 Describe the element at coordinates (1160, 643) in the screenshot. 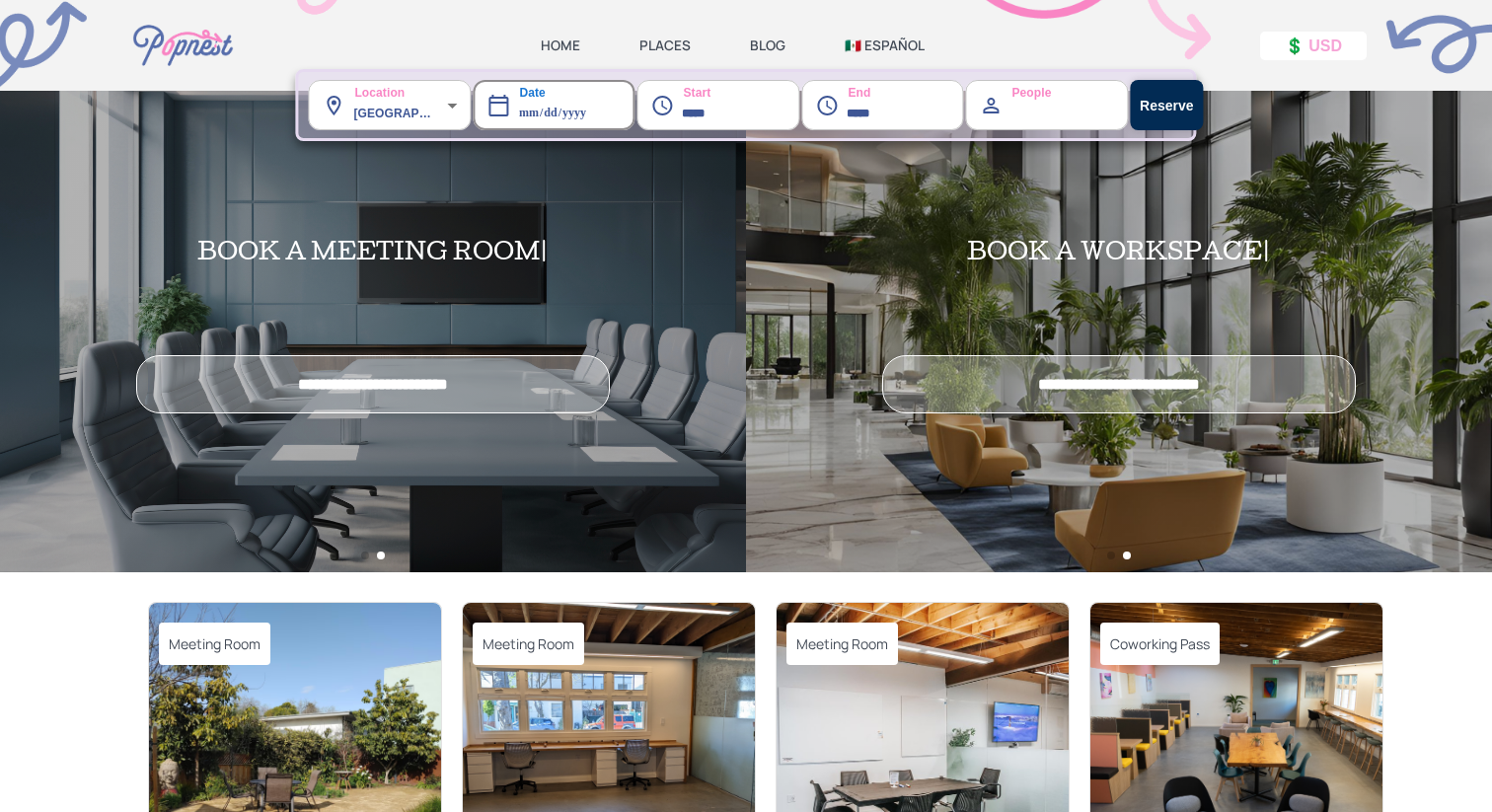

I see `span: Coworking Pass` at that location.